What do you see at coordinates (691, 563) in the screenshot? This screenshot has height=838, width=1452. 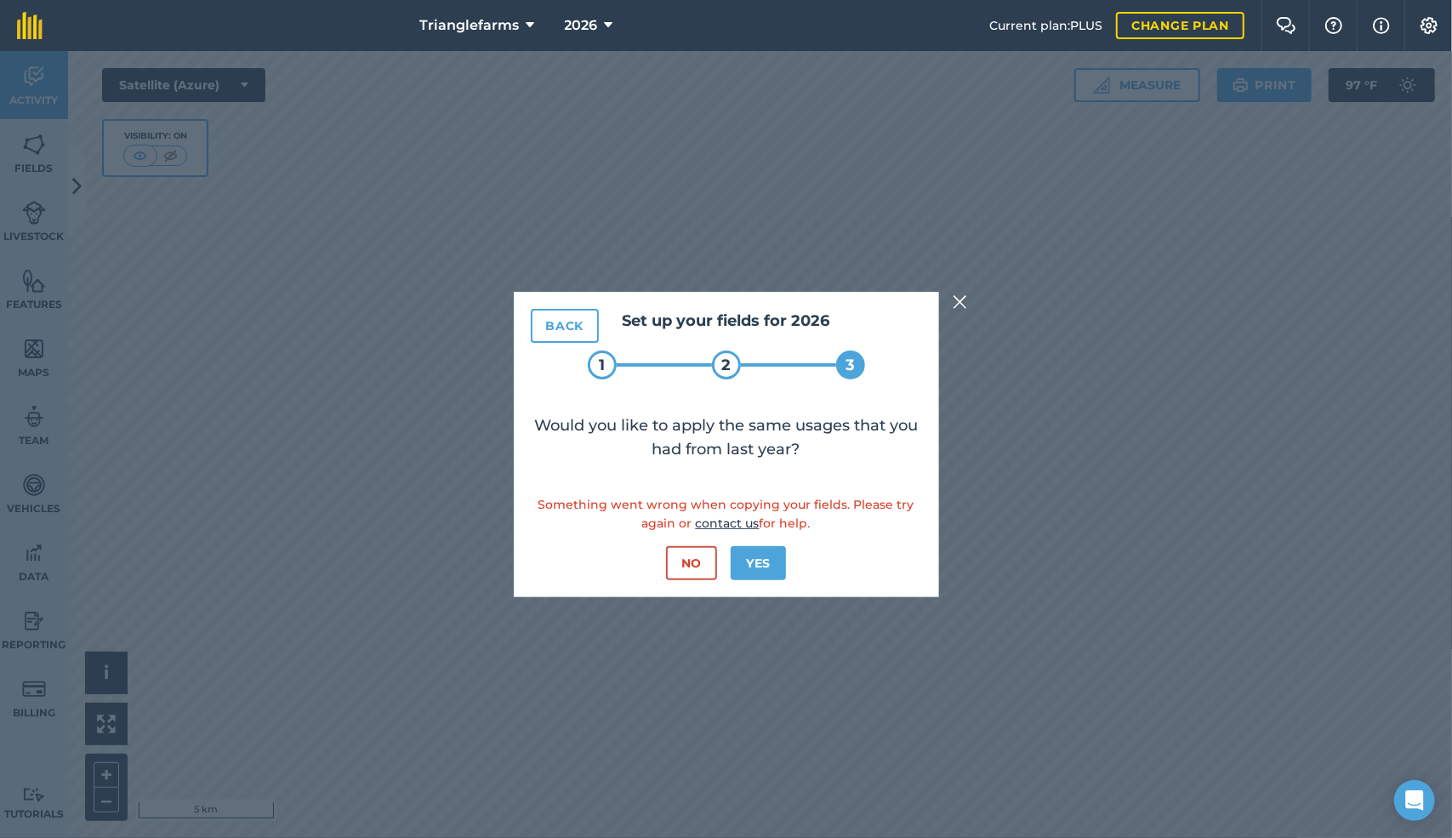 I see `button: No` at bounding box center [691, 563].